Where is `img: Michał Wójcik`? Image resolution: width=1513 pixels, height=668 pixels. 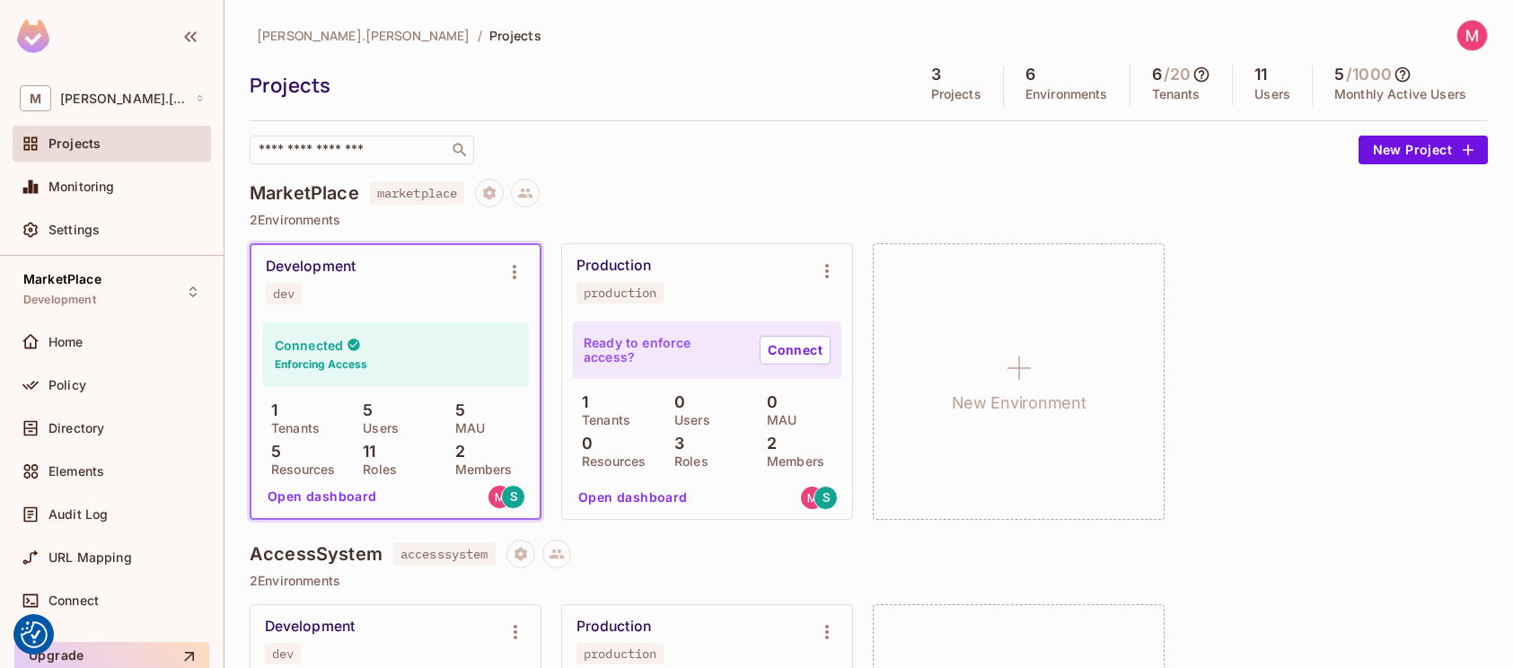
img: Michał Wójcik is located at coordinates (1472, 35).